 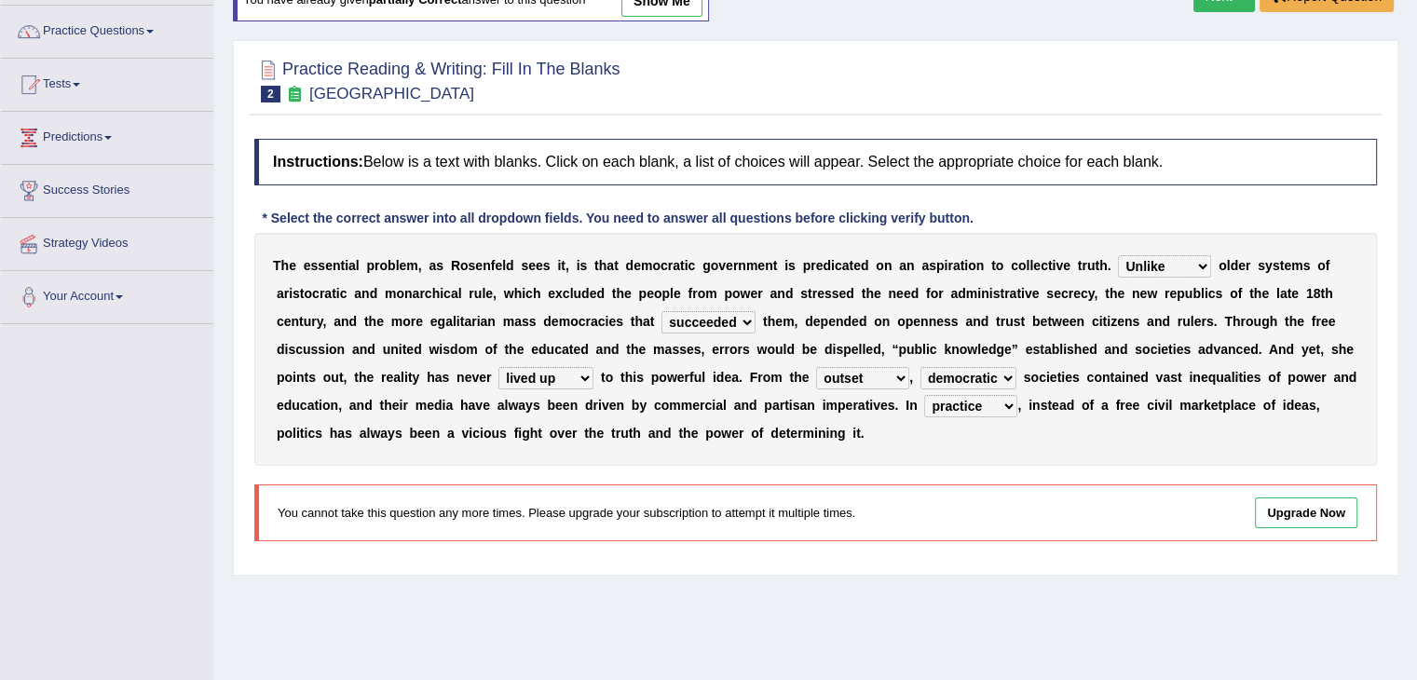 What do you see at coordinates (1060, 266) in the screenshot?
I see `b: v` at bounding box center [1060, 266].